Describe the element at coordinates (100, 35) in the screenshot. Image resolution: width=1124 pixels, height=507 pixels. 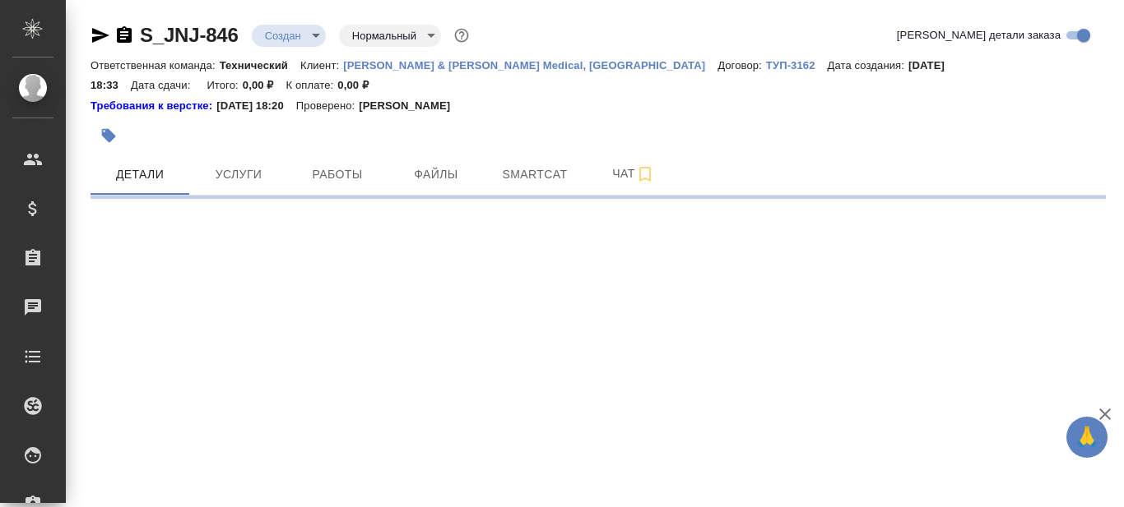
I see `button: Скопировать ссылку для ЯМессенджера` at that location.